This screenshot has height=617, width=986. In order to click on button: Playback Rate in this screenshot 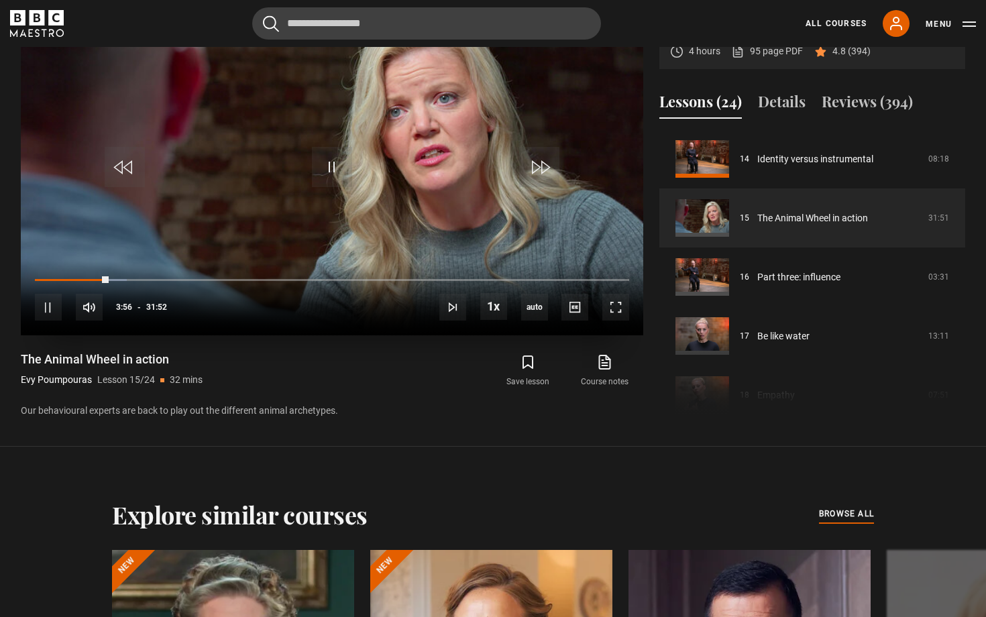, I will do `click(494, 307)`.